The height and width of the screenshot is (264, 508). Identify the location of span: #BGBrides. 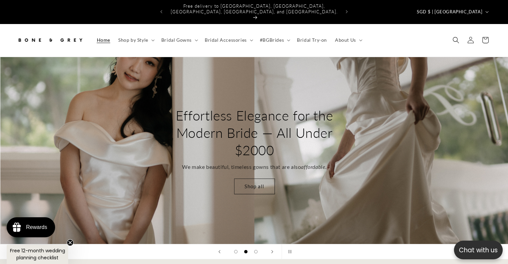
(272, 40).